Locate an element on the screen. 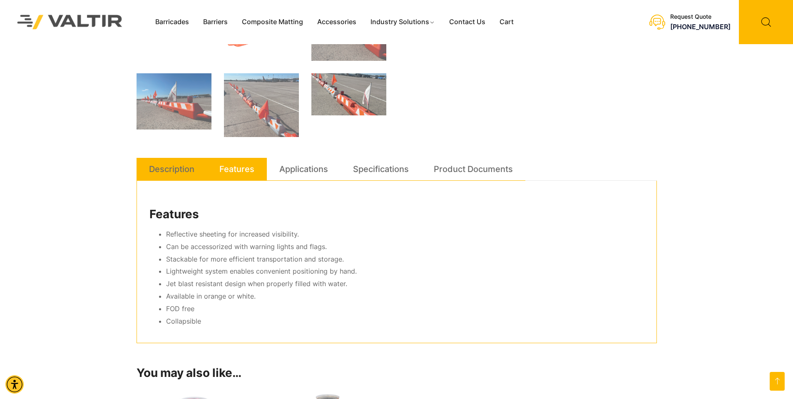 The height and width of the screenshot is (399, 793). a: Specifications is located at coordinates (381, 169).